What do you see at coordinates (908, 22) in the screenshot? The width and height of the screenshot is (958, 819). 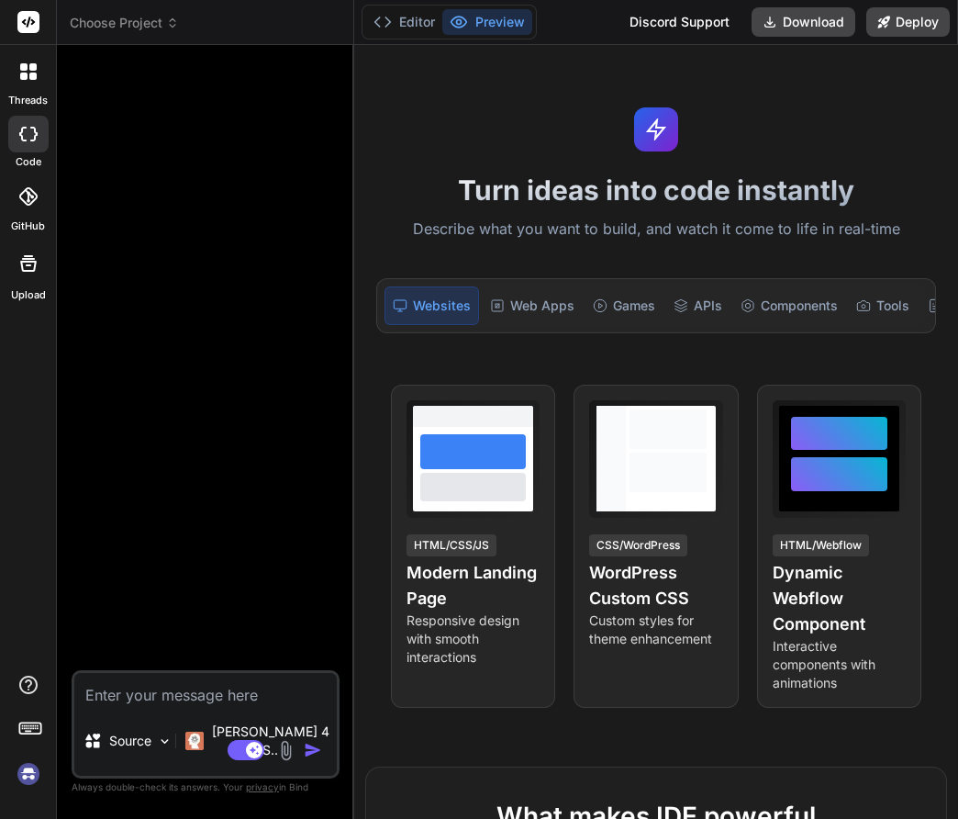 I see `button: Deploy` at bounding box center [908, 22].